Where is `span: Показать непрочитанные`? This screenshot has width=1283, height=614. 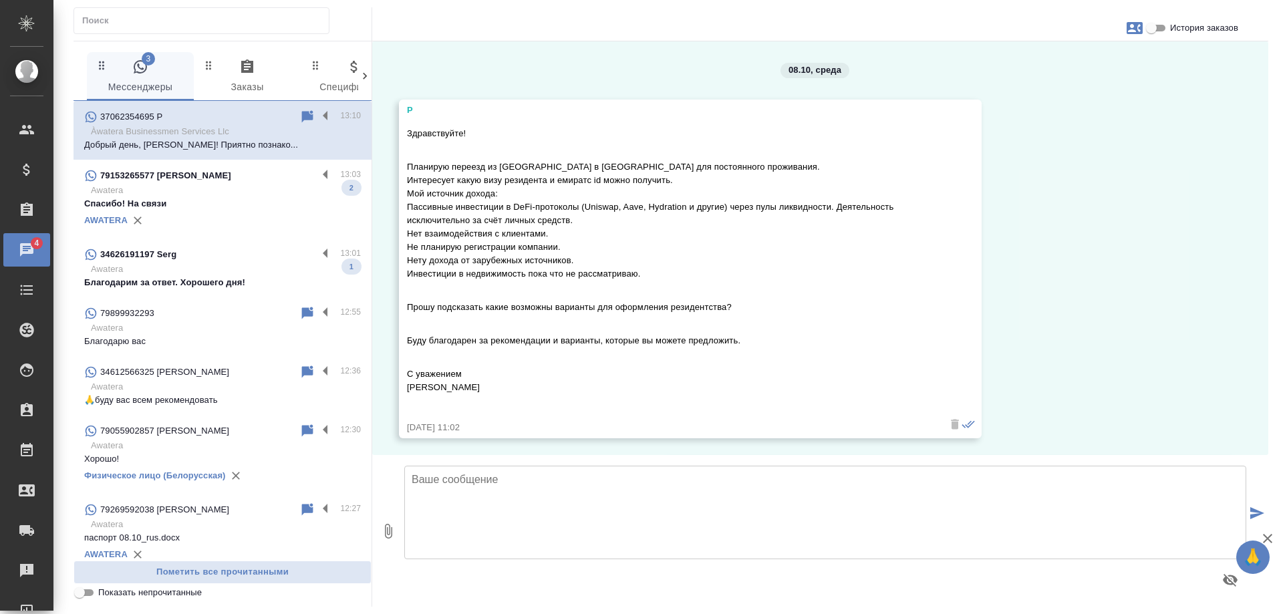 span: Показать непрочитанные is located at coordinates (150, 593).